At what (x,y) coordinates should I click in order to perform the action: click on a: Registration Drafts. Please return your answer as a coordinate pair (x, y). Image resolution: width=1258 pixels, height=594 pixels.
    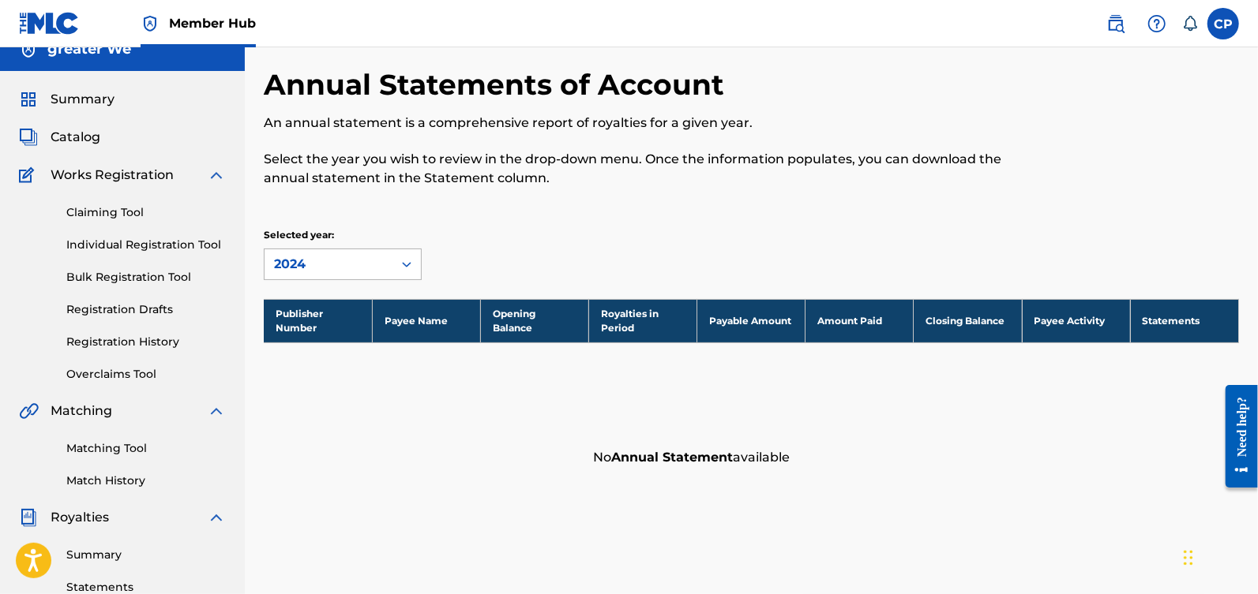
    Looking at the image, I should click on (146, 309).